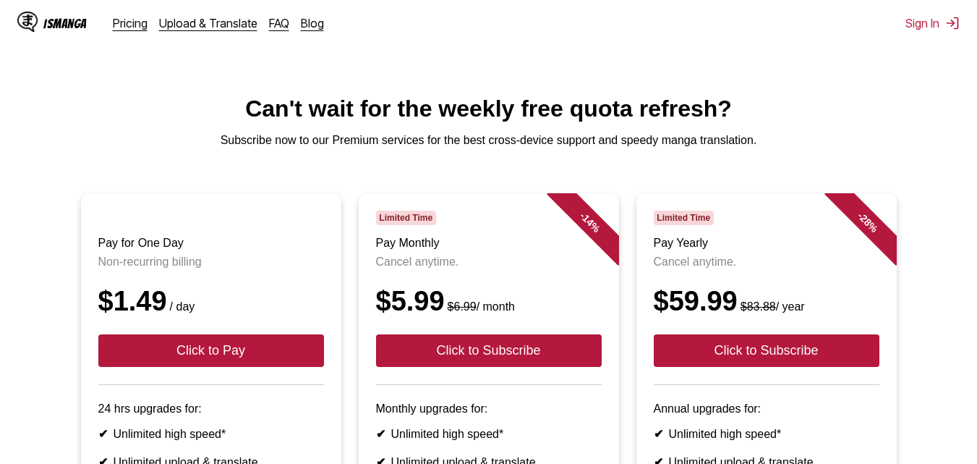 The height and width of the screenshot is (464, 977). I want to click on div: IsManga, so click(65, 23).